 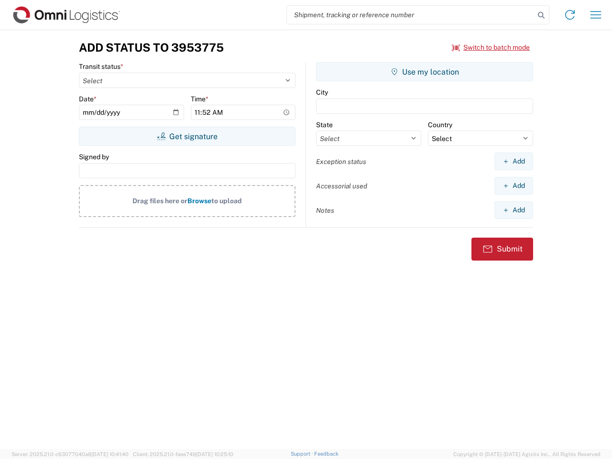 What do you see at coordinates (325, 210) in the screenshot?
I see `label: Notes` at bounding box center [325, 210].